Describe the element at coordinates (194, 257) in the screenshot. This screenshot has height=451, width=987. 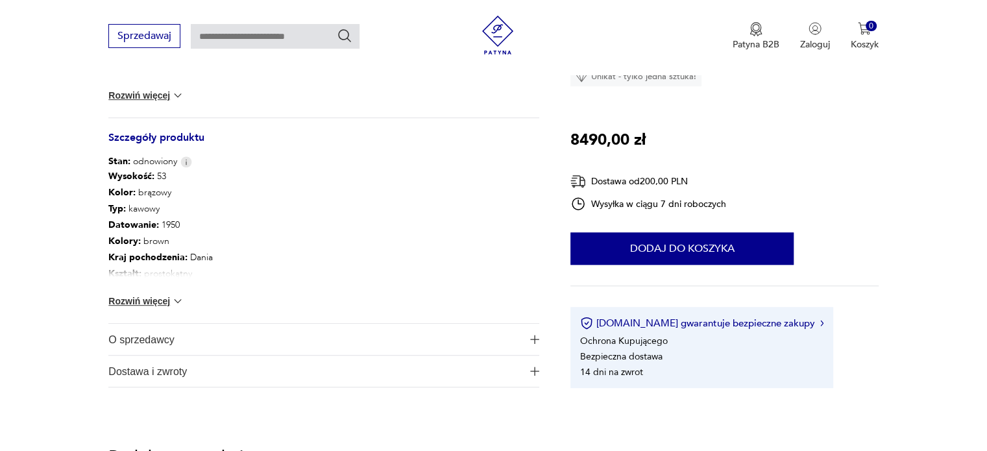
I see `p: Dania` at that location.